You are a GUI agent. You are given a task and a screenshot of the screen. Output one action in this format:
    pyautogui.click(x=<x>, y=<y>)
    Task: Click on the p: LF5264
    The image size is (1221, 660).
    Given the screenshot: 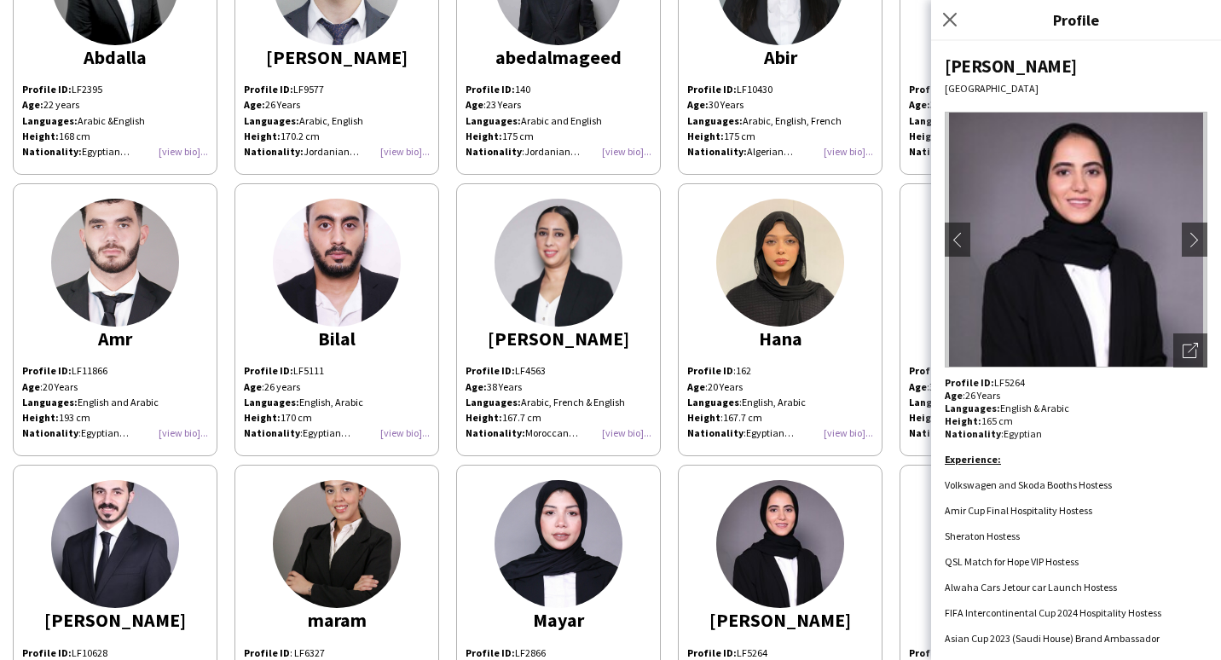 What is the action you would take?
    pyautogui.click(x=1076, y=382)
    